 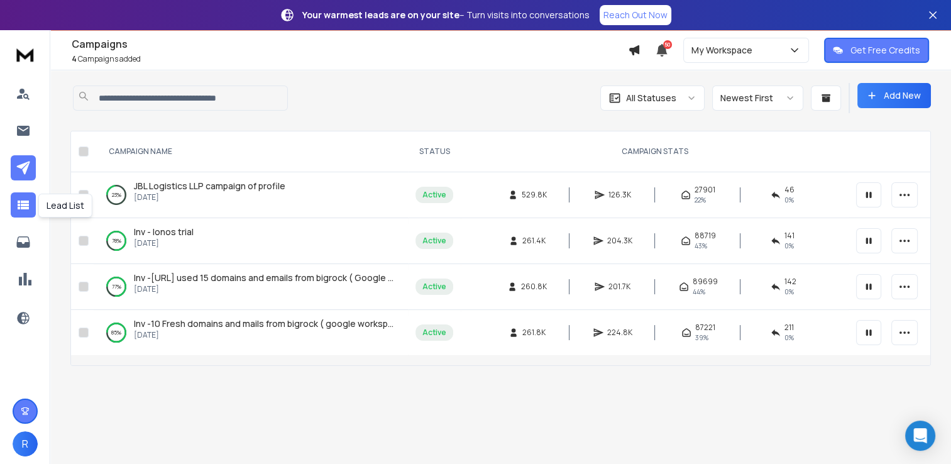 What do you see at coordinates (209, 186) in the screenshot?
I see `span: JBL Logistics LLP campaign of profile` at bounding box center [209, 186].